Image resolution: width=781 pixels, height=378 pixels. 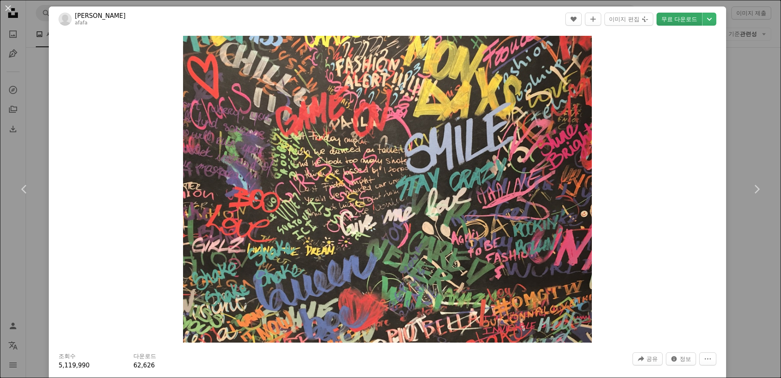 I want to click on a: afafa, so click(x=81, y=23).